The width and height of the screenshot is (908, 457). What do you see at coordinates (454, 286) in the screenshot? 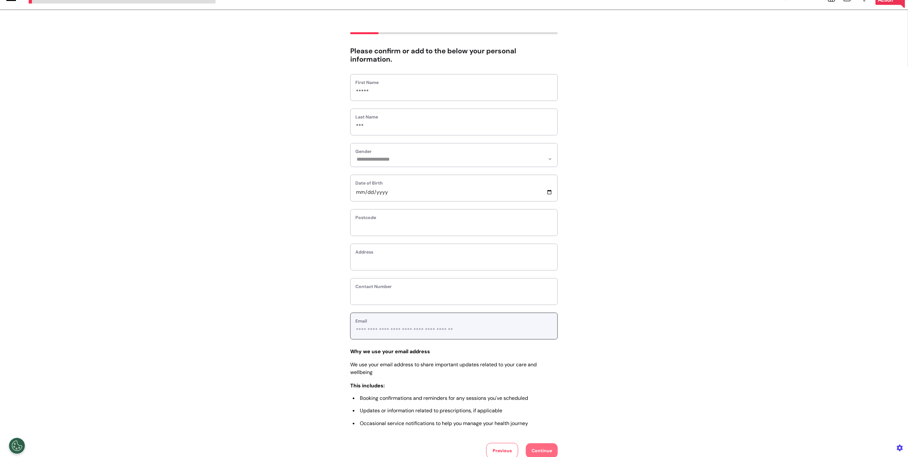
I see `label: Contact Number` at bounding box center [454, 286].